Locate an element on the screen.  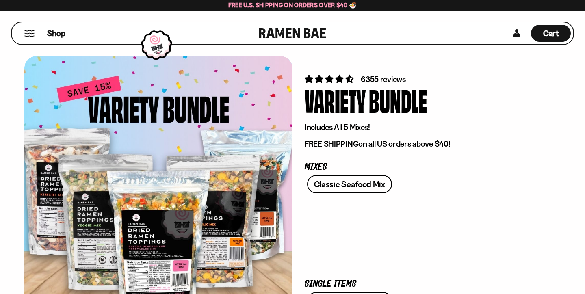
a: Shop is located at coordinates (56, 33).